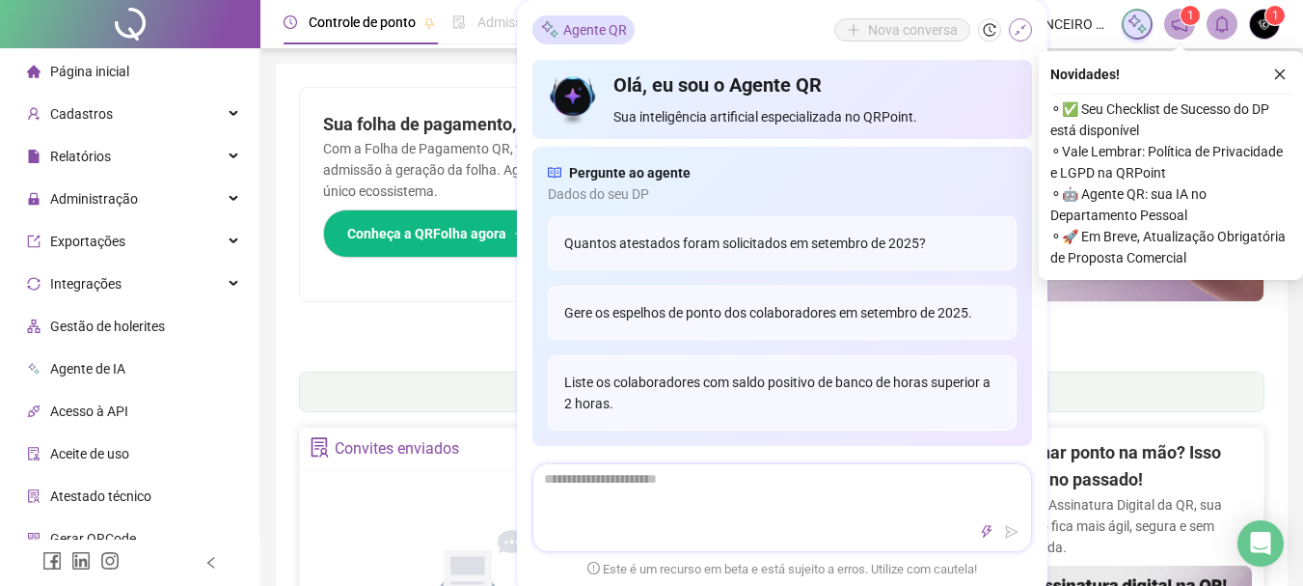  Describe the element at coordinates (1012, 532) in the screenshot. I see `button: send` at that location.